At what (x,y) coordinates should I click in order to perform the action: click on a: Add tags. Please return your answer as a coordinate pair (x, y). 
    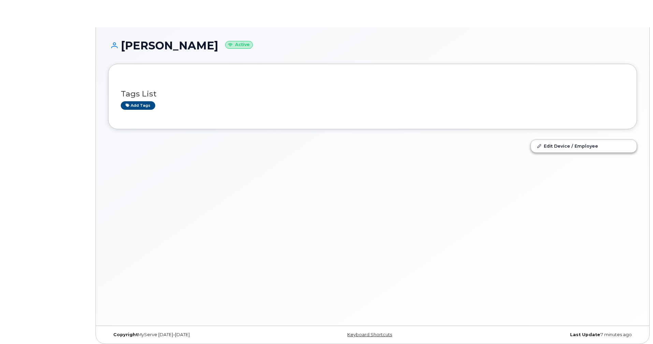
    Looking at the image, I should click on (138, 105).